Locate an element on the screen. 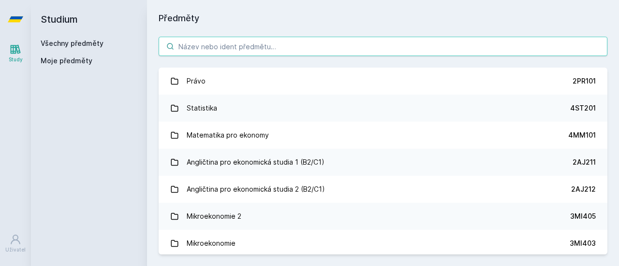  div: 2AJ211 is located at coordinates (584, 162).